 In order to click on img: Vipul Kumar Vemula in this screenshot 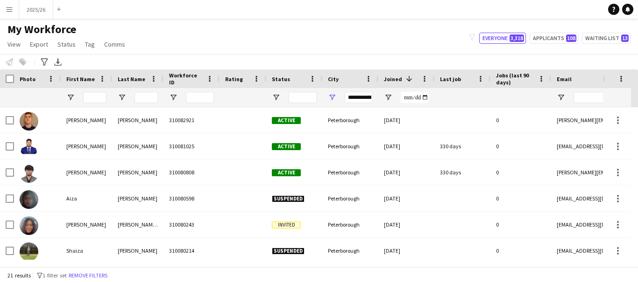, I will do `click(29, 148)`.